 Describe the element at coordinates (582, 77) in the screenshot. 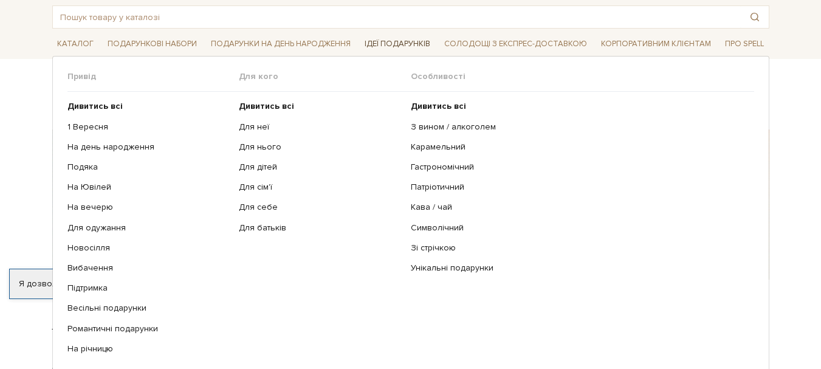

I see `span: Особливості` at that location.